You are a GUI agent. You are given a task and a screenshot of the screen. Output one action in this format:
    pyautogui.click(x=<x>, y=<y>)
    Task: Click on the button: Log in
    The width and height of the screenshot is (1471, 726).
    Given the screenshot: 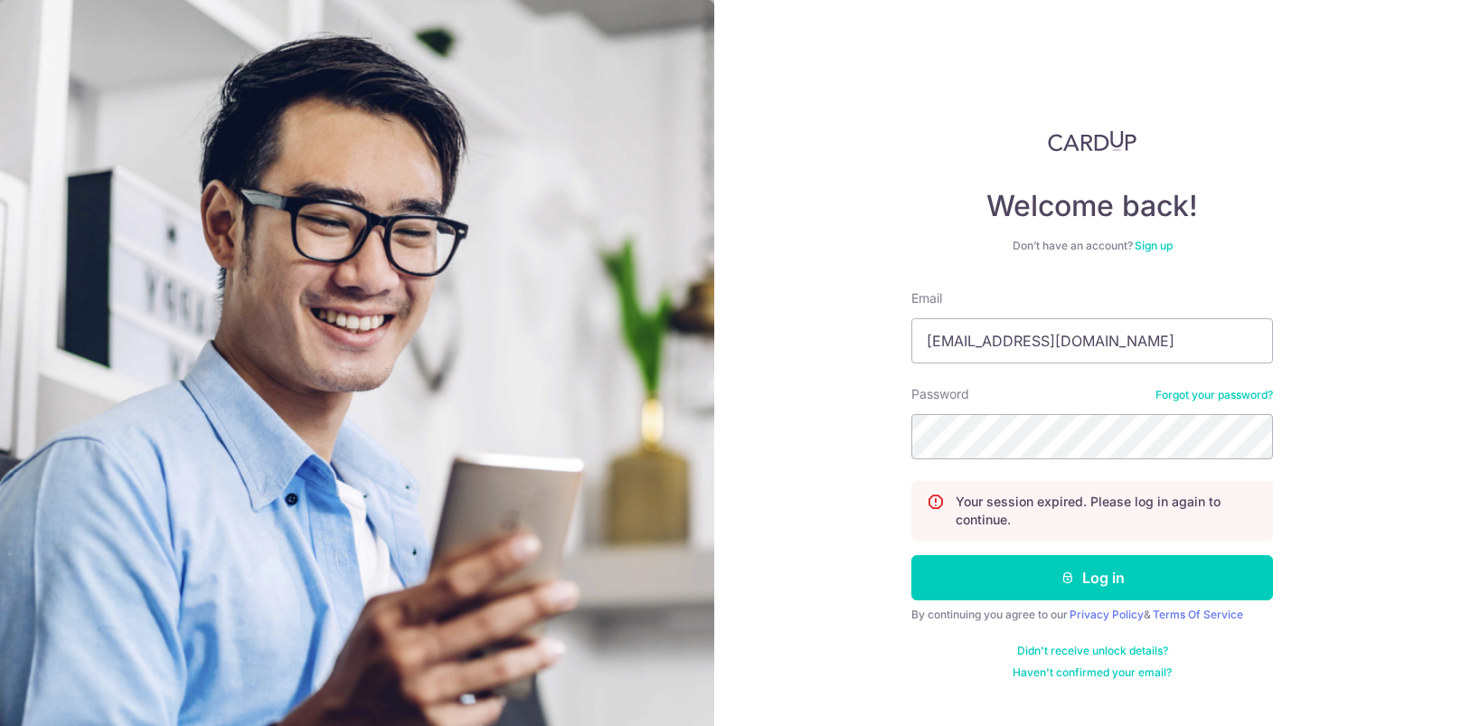 What is the action you would take?
    pyautogui.click(x=1092, y=578)
    